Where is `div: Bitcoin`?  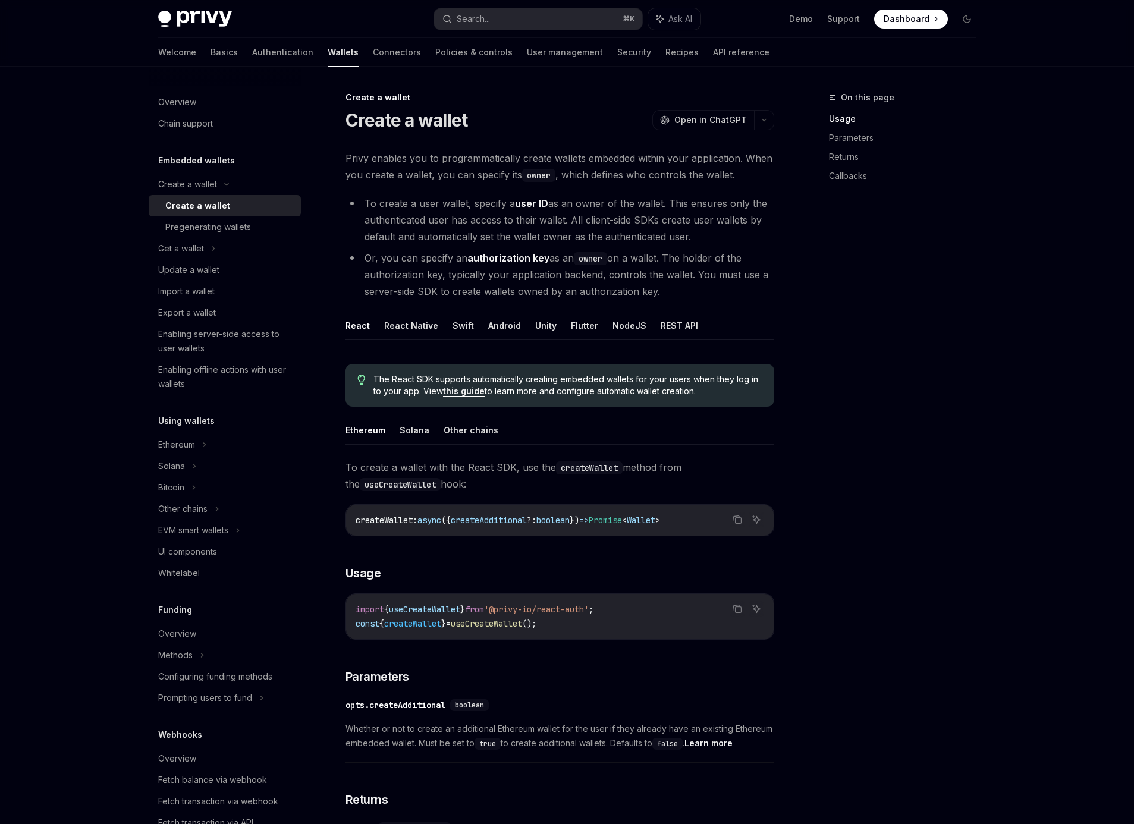
div: Bitcoin is located at coordinates (171, 488).